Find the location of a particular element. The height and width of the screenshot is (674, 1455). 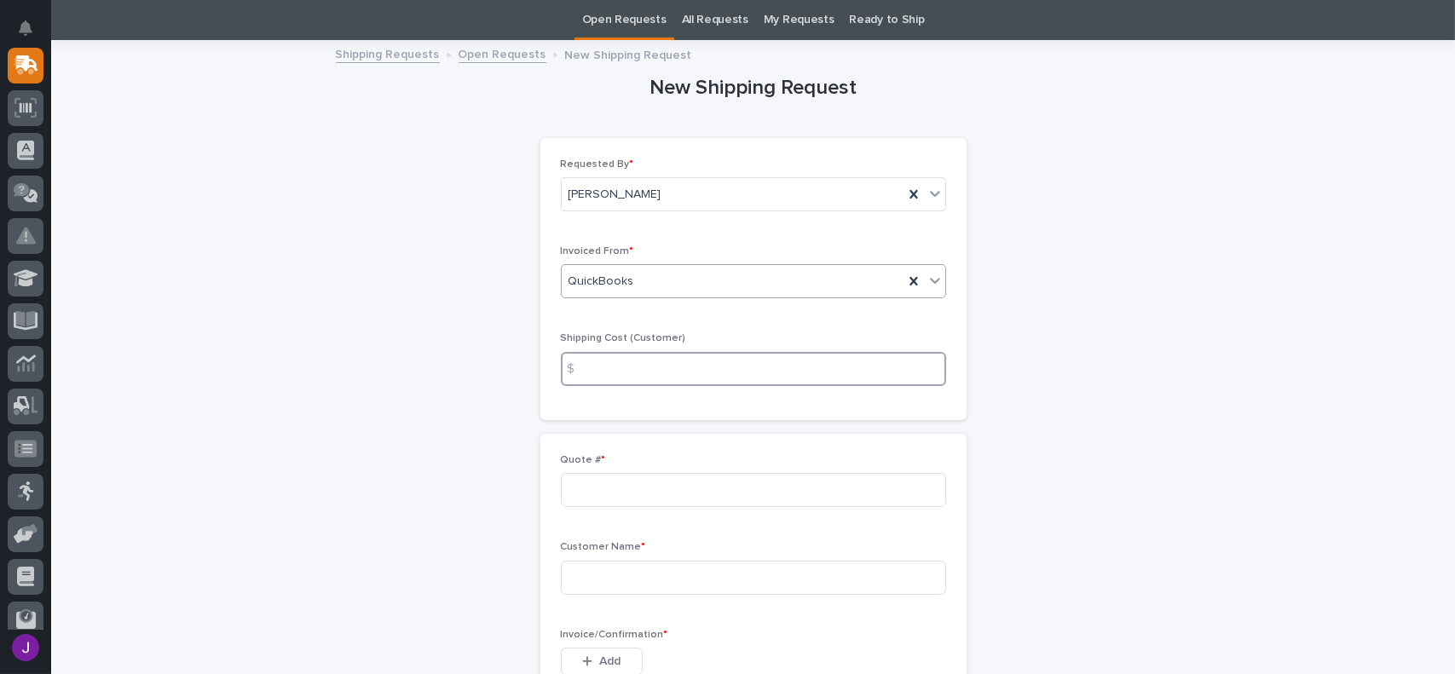

span: Invoiced From is located at coordinates (597, 251).